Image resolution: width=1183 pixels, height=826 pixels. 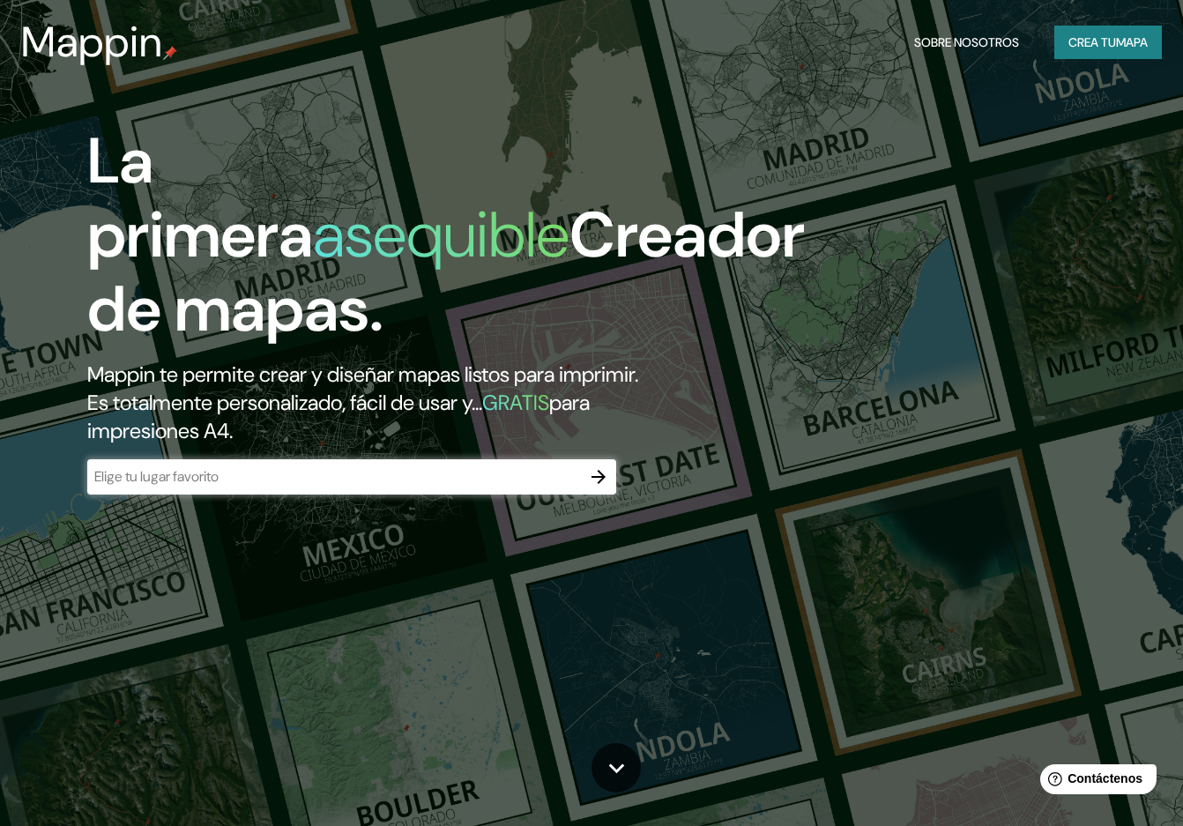 What do you see at coordinates (966, 42) in the screenshot?
I see `font: Sobre nosotros` at bounding box center [966, 42].